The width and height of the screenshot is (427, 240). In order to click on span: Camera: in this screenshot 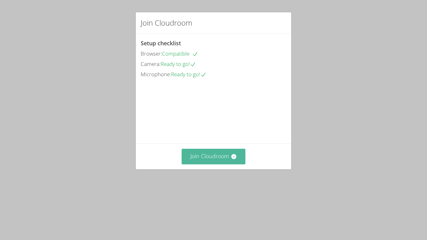, I will do `click(151, 64)`.